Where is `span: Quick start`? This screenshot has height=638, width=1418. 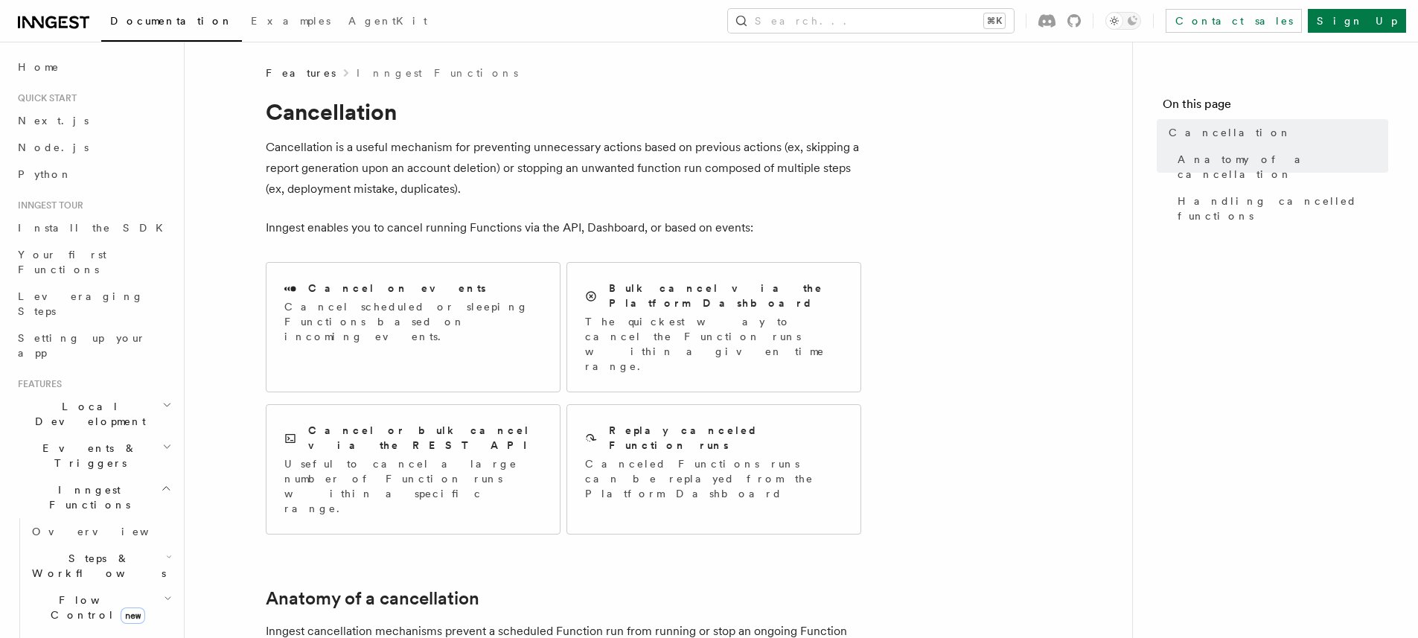
span: Quick start is located at coordinates (44, 98).